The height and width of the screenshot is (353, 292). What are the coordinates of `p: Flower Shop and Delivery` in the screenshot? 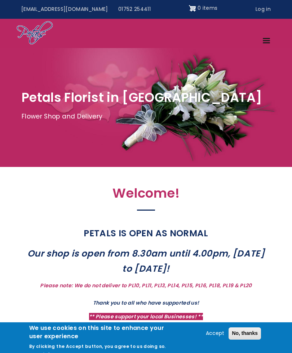 It's located at (146, 117).